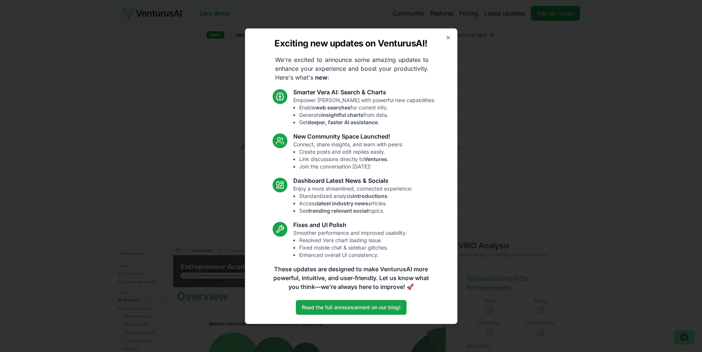 The height and width of the screenshot is (352, 702). I want to click on a: Read the full announcement on our blog!, so click(351, 308).